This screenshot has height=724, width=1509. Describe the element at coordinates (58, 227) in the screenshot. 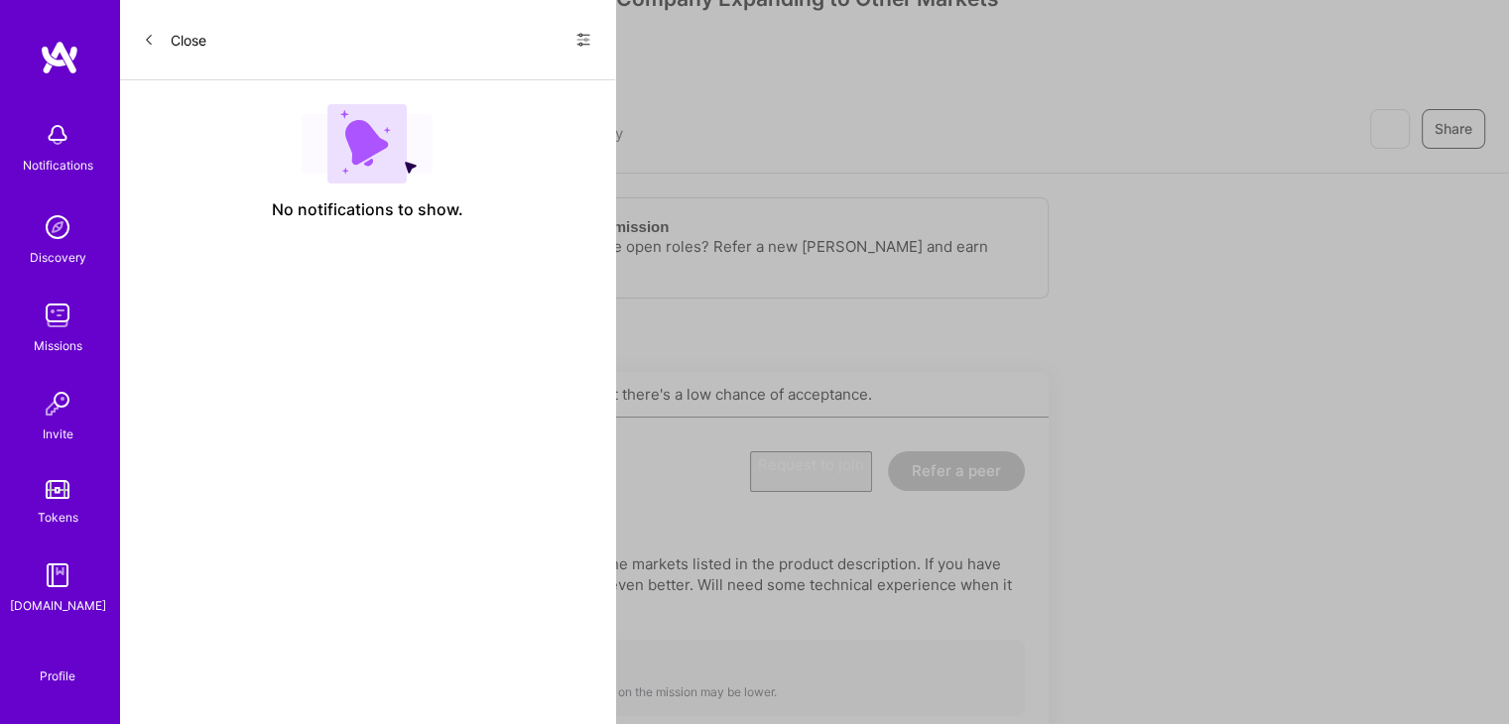

I see `img: discovery` at that location.